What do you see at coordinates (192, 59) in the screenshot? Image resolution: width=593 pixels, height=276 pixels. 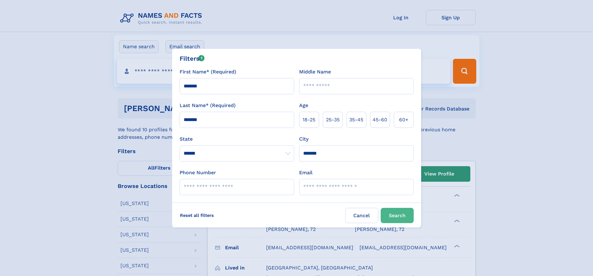 I see `div: Filters` at bounding box center [192, 59].